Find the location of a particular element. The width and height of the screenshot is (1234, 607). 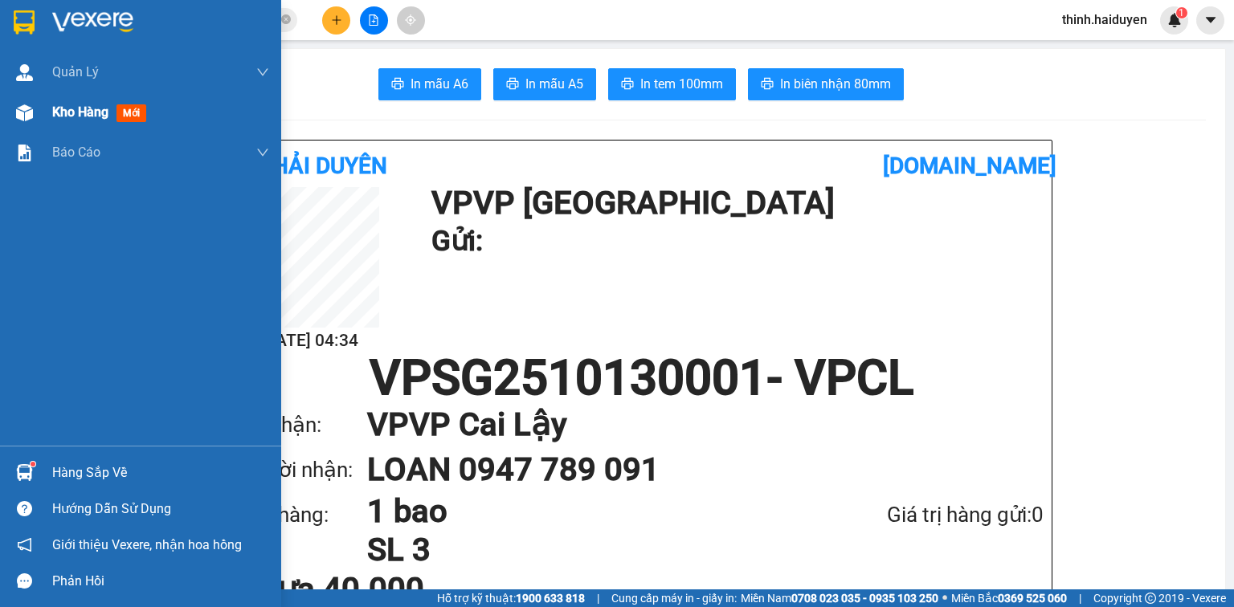

div: Chưa 40.000 is located at coordinates (371, 590).